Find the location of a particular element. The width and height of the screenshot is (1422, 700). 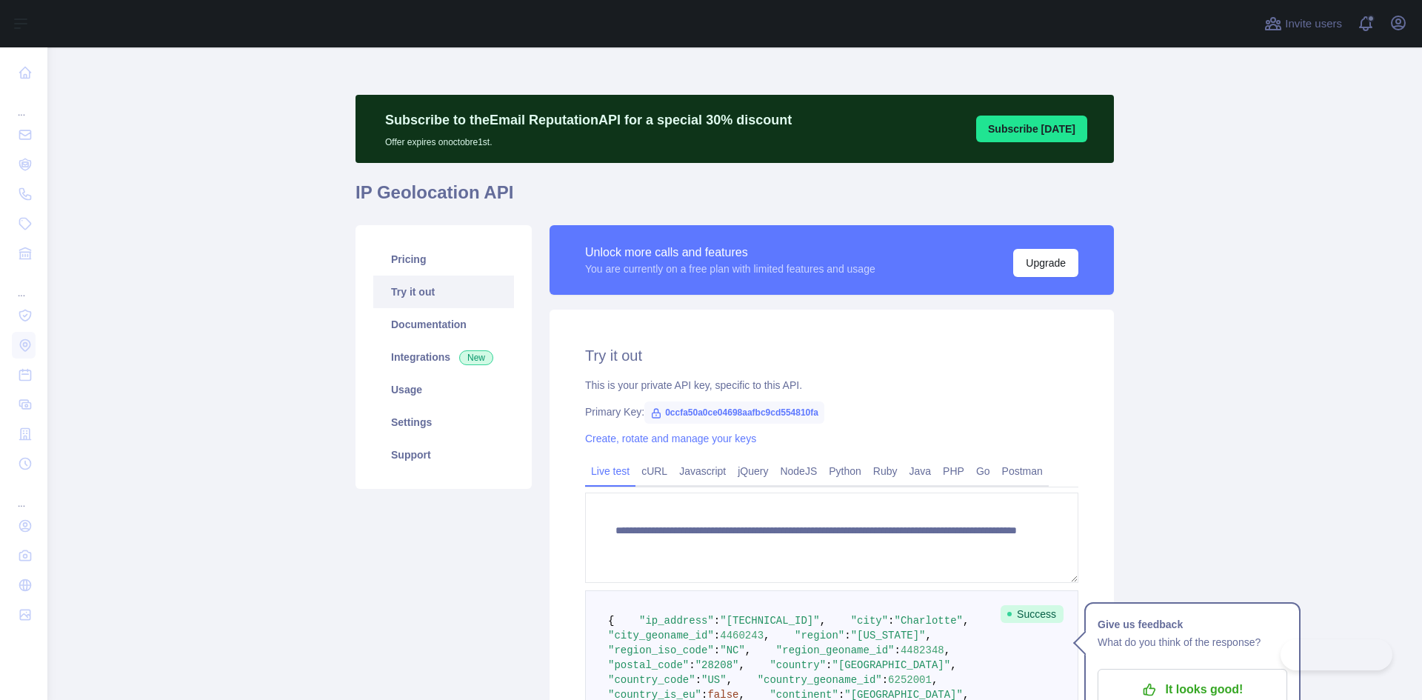

h1: IP Geolocation API is located at coordinates (735, 199).